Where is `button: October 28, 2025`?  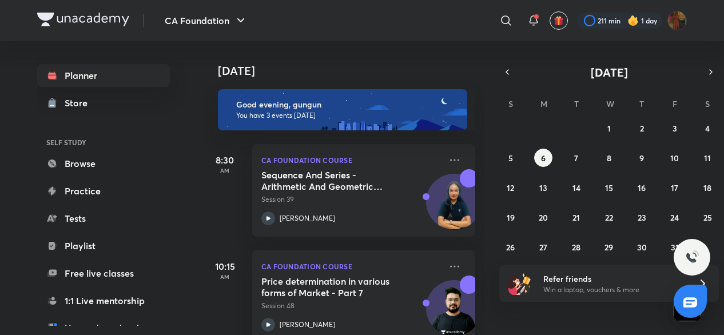 button: October 28, 2025 is located at coordinates (576, 247).